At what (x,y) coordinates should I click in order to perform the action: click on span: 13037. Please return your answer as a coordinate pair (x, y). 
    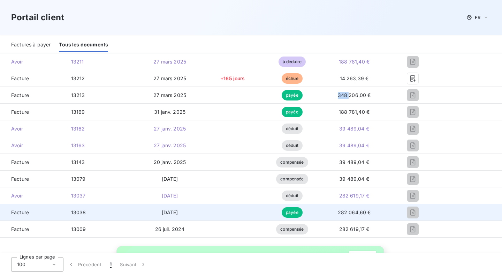
    Looking at the image, I should click on (78, 195).